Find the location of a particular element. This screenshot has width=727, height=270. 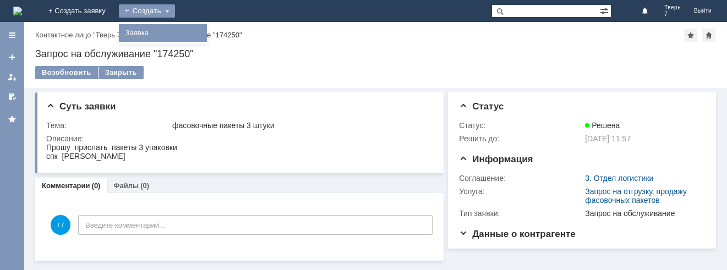

span: Информация is located at coordinates (496, 159).